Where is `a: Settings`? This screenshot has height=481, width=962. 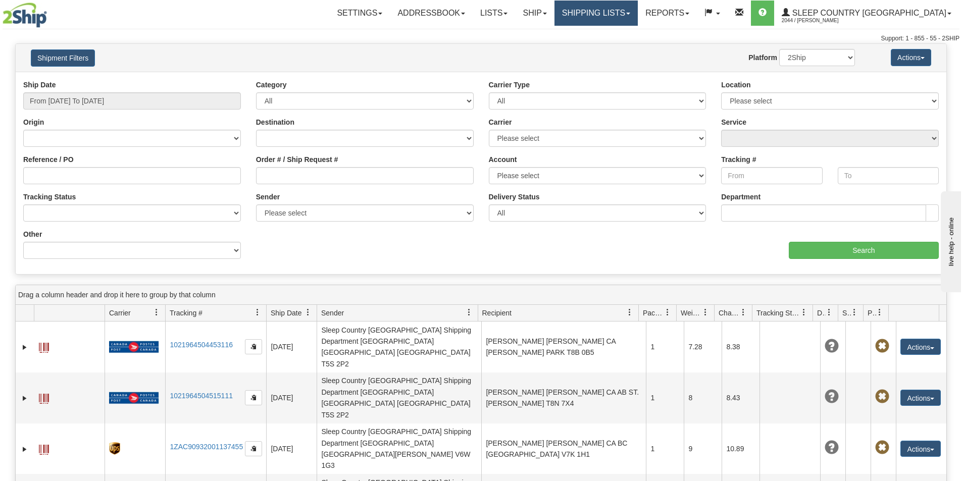 a: Settings is located at coordinates (360, 13).